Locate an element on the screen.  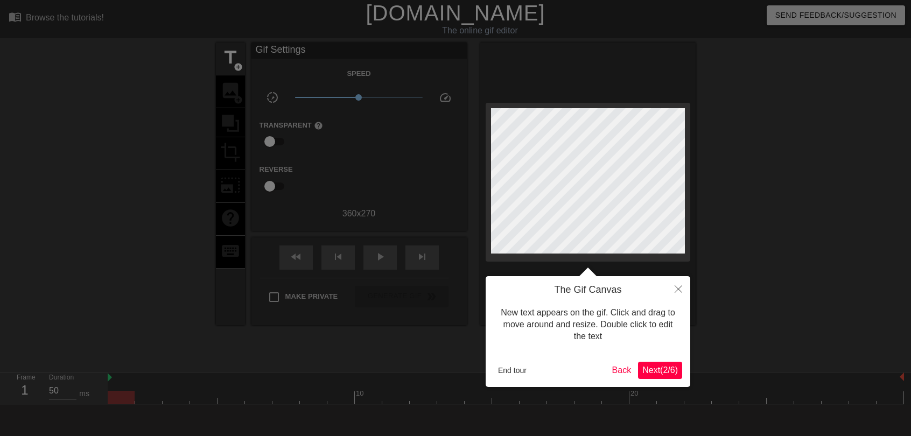
button: Next is located at coordinates (660, 370).